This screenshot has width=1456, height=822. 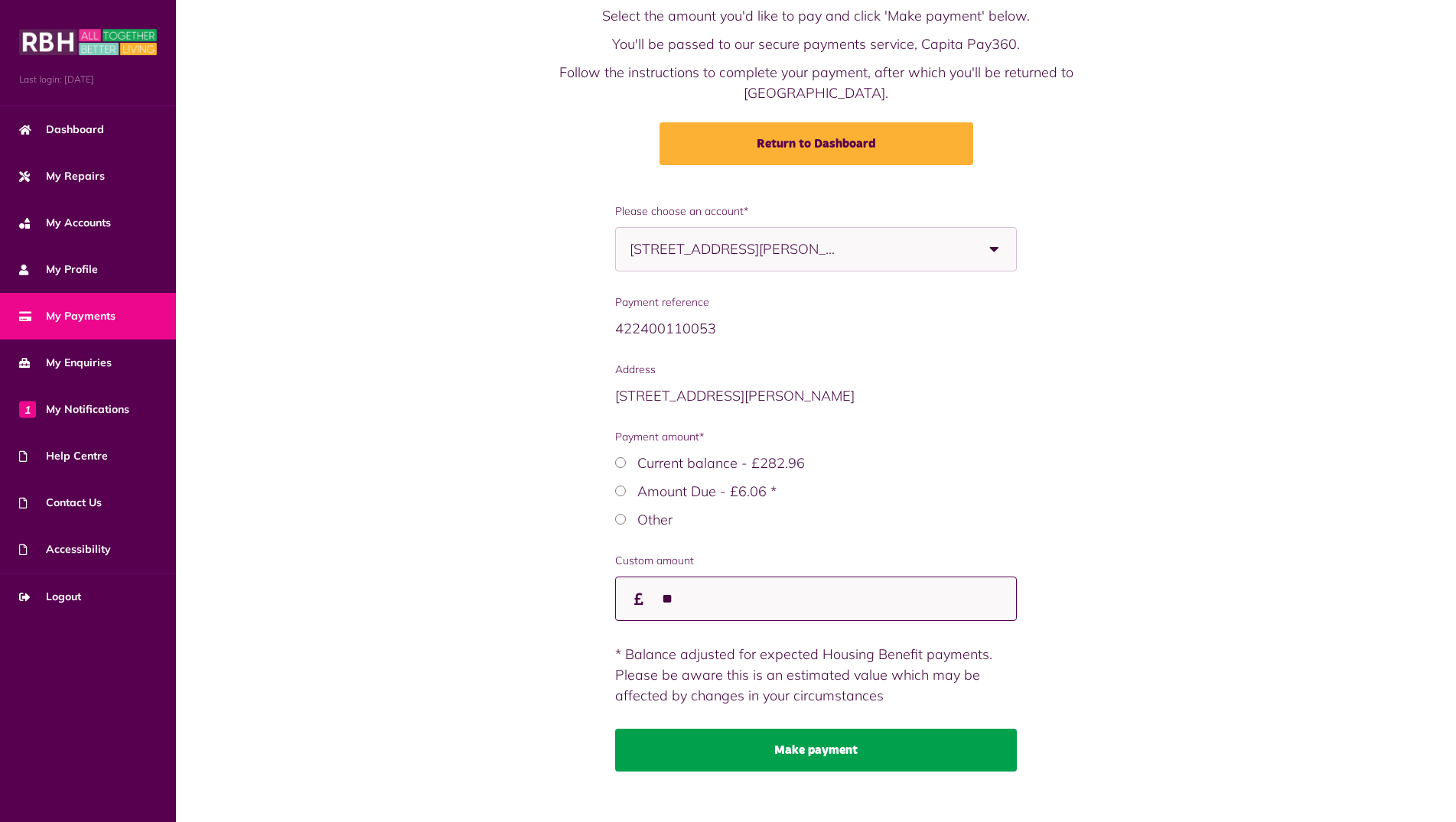 I want to click on a: Return to Dashboard, so click(x=816, y=144).